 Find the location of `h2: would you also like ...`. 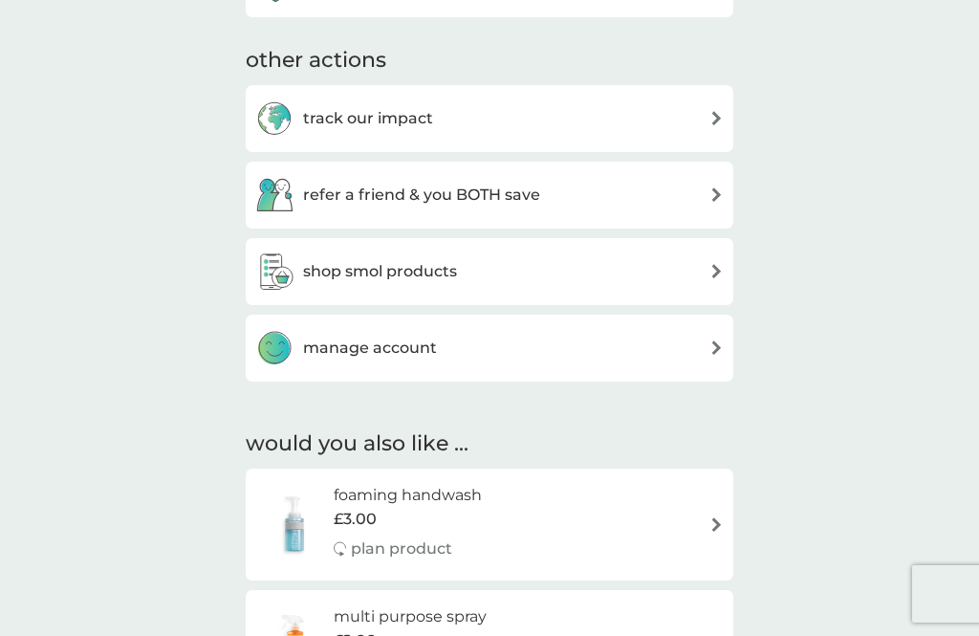

h2: would you also like ... is located at coordinates (490, 444).